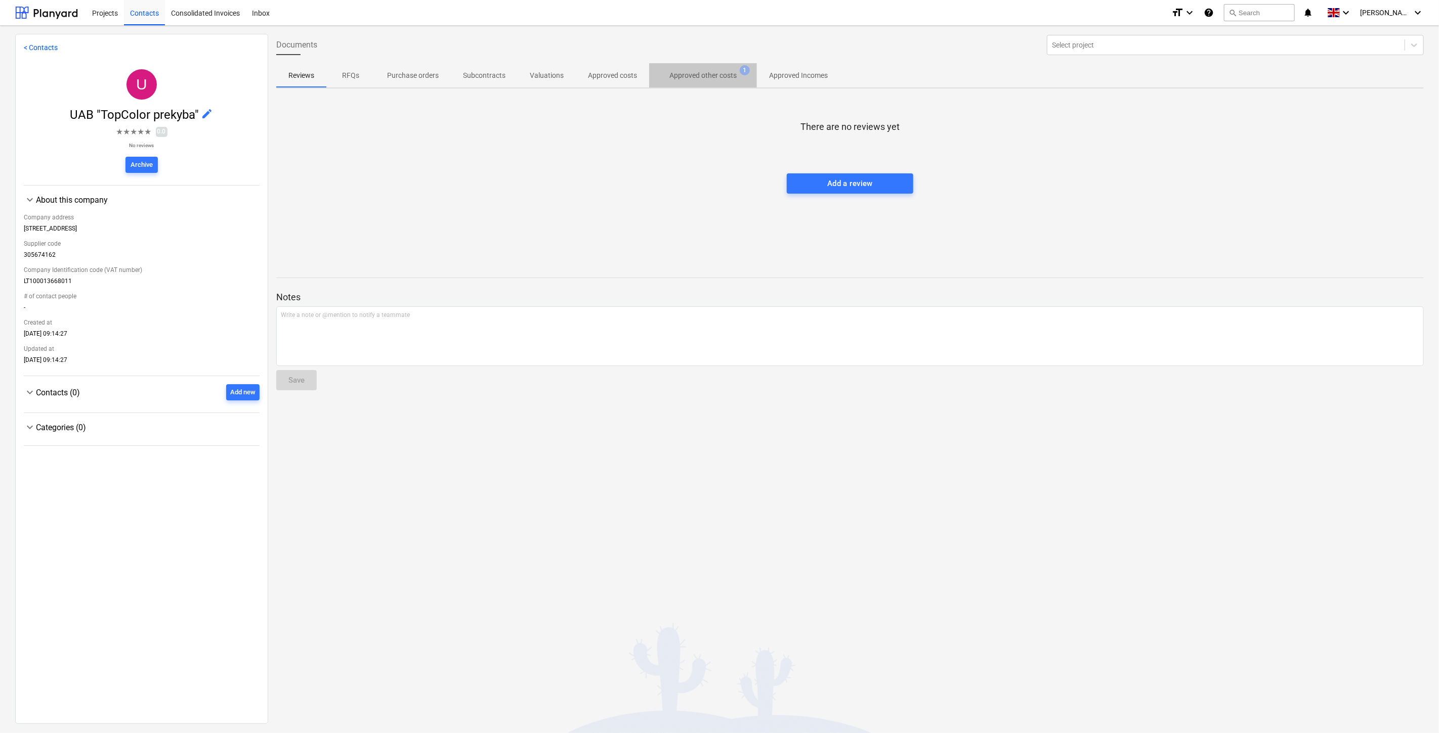  I want to click on p: Valuations, so click(546, 75).